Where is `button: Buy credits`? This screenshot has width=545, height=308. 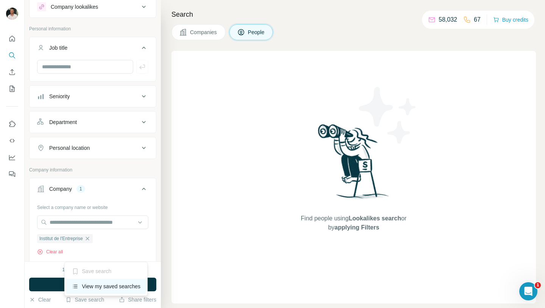 button: Buy credits is located at coordinates (511, 20).